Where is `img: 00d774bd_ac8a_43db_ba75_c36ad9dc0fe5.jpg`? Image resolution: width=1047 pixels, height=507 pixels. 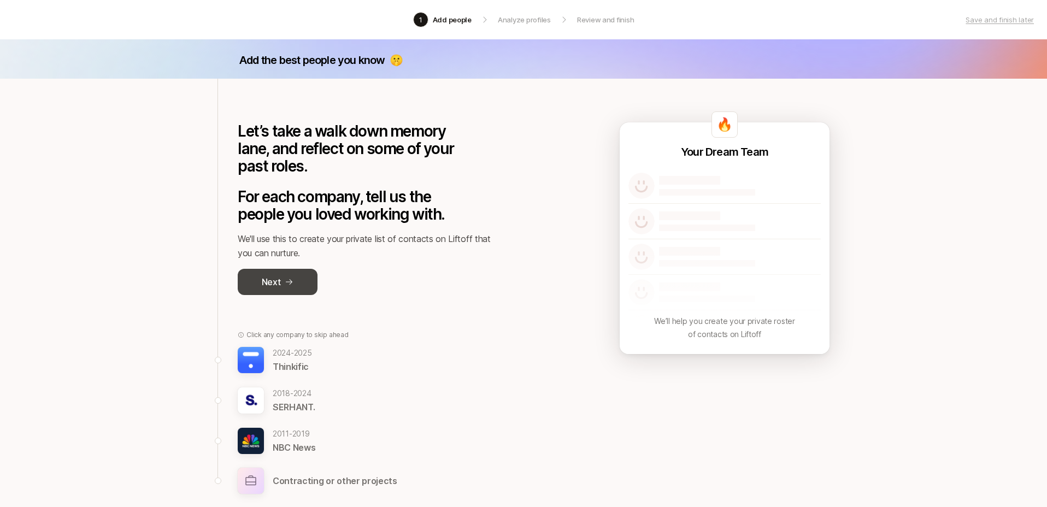 img: 00d774bd_ac8a_43db_ba75_c36ad9dc0fe5.jpg is located at coordinates (251, 360).